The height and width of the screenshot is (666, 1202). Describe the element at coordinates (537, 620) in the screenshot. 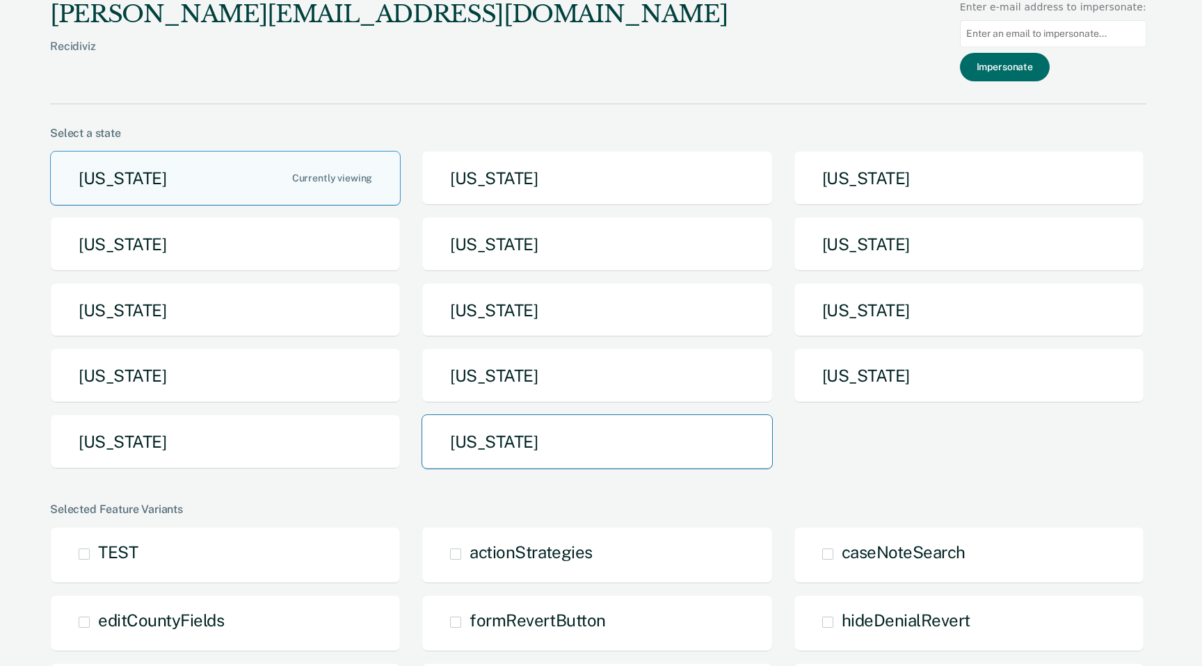

I see `span: formRevertButton` at that location.